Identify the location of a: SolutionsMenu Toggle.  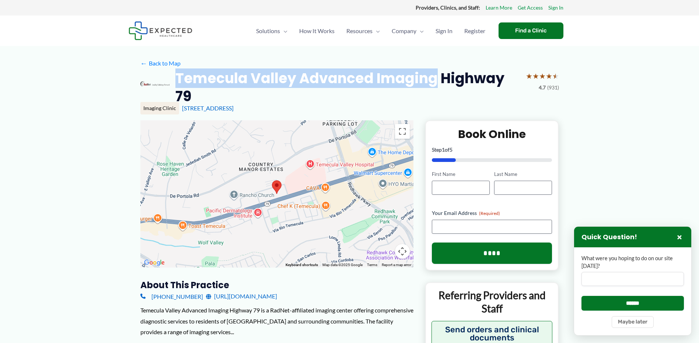
(272, 31).